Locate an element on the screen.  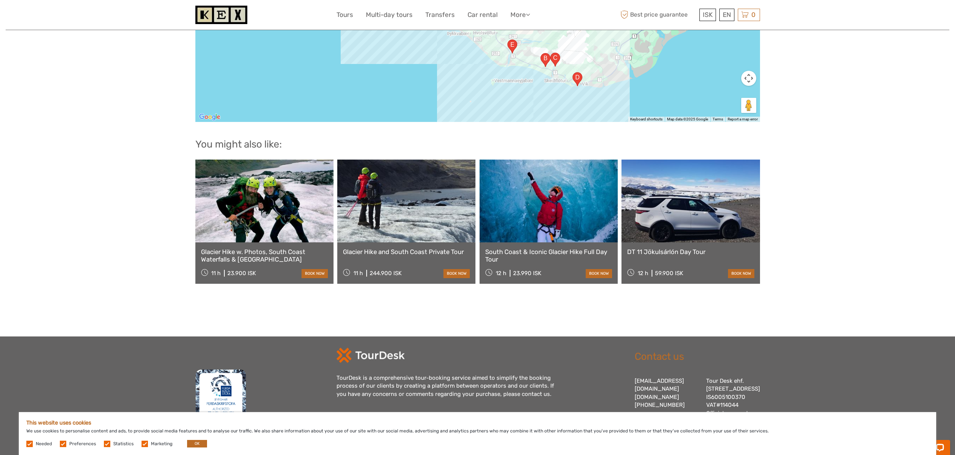
label: Preferences is located at coordinates (82, 444).